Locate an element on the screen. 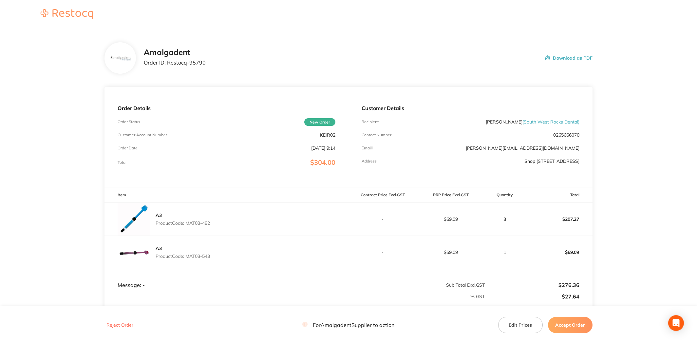 Image resolution: width=697 pixels, height=344 pixels. h2: Amalgadent is located at coordinates (174, 52).